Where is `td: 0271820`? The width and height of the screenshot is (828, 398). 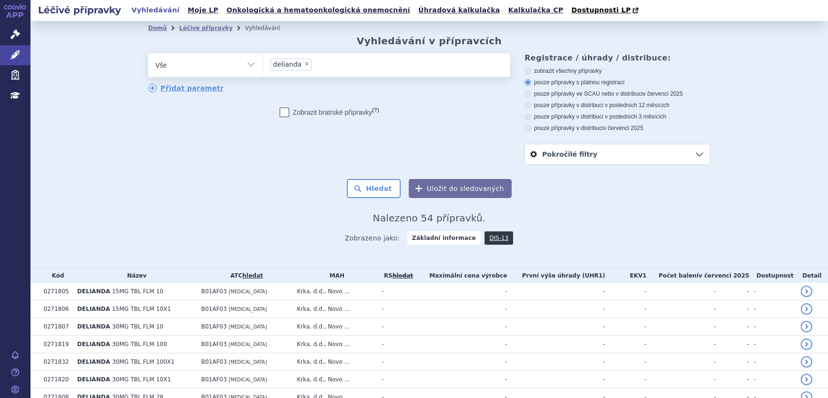
td: 0271820 is located at coordinates (55, 380).